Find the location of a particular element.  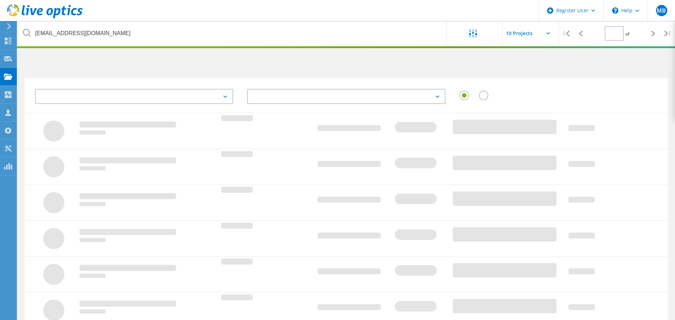

svg: \n is located at coordinates (616, 11).